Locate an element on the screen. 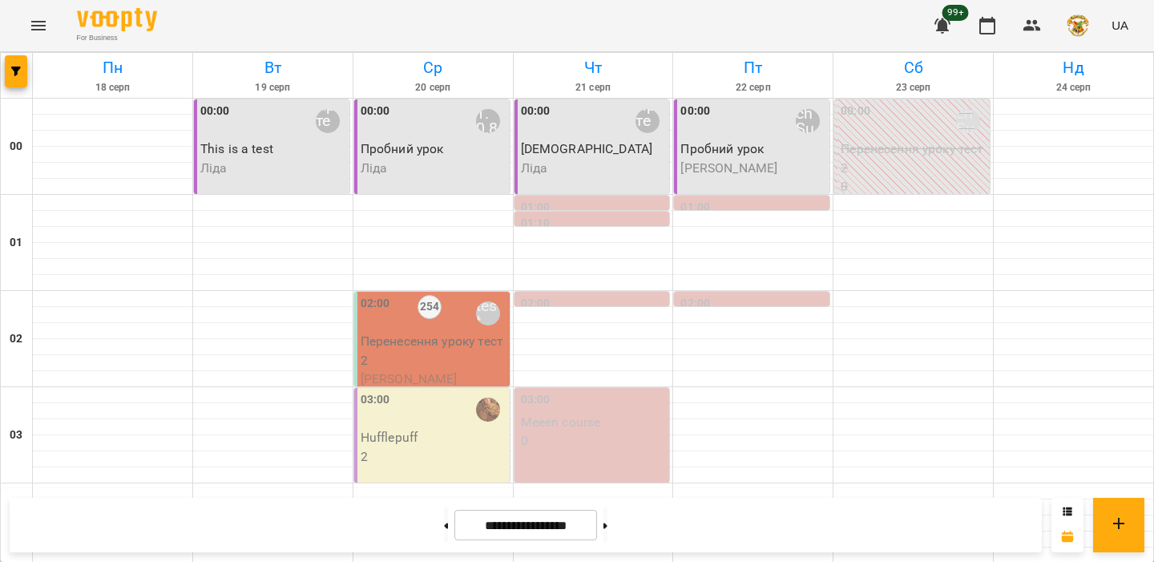 This screenshot has height=562, width=1154. h6: 00 is located at coordinates (16, 147).